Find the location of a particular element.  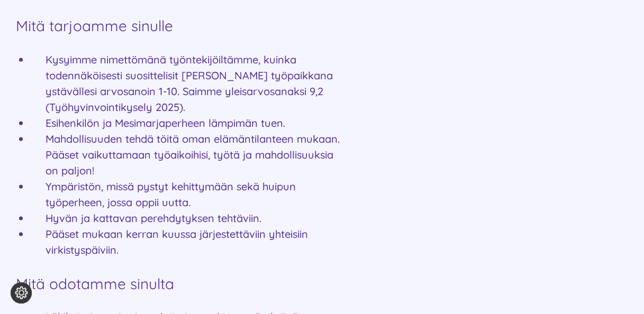

button: Evästeasetukset is located at coordinates (21, 293).